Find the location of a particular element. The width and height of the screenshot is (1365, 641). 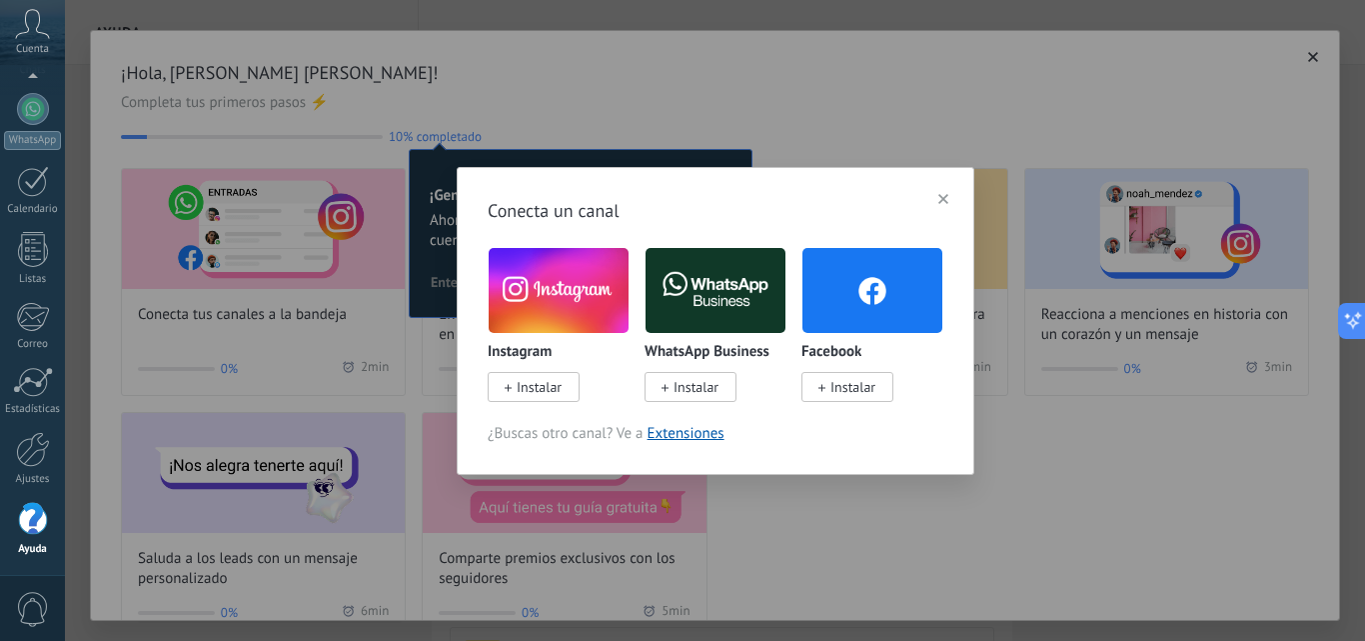

p: Instagram is located at coordinates (520, 352).